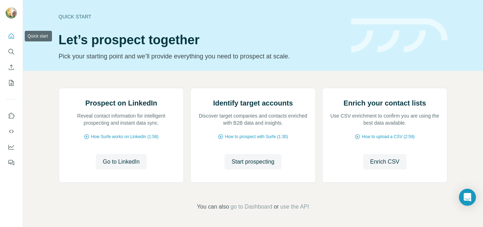 The width and height of the screenshot is (483, 227). I want to click on span: or, so click(276, 206).